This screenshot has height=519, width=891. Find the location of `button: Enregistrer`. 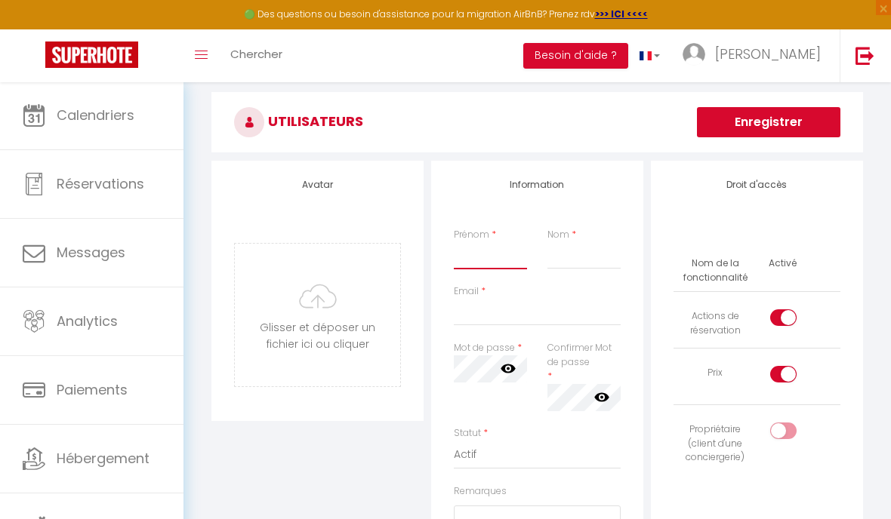

button: Enregistrer is located at coordinates (769, 122).